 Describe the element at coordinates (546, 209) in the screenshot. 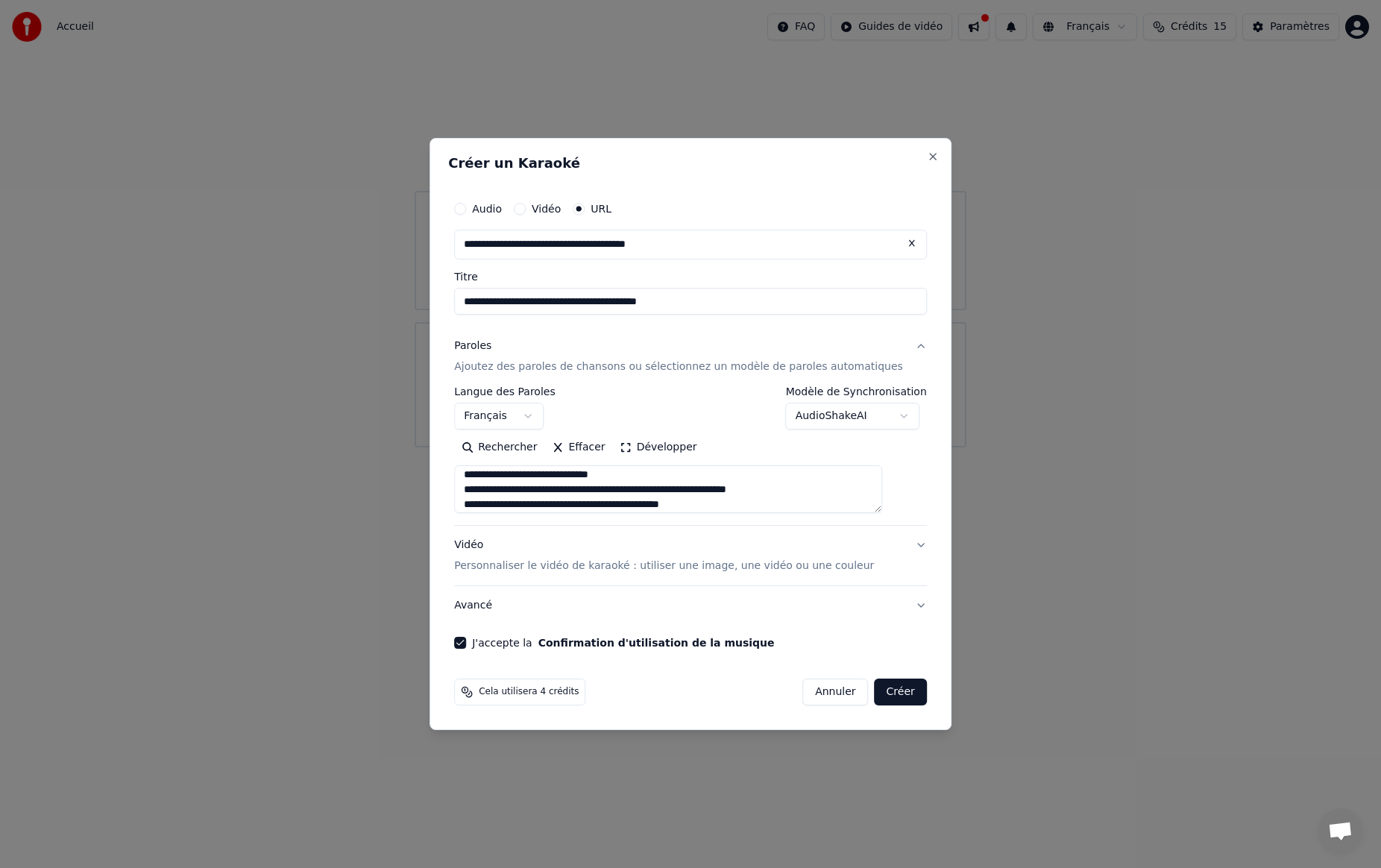

I see `label: Vidéo` at that location.